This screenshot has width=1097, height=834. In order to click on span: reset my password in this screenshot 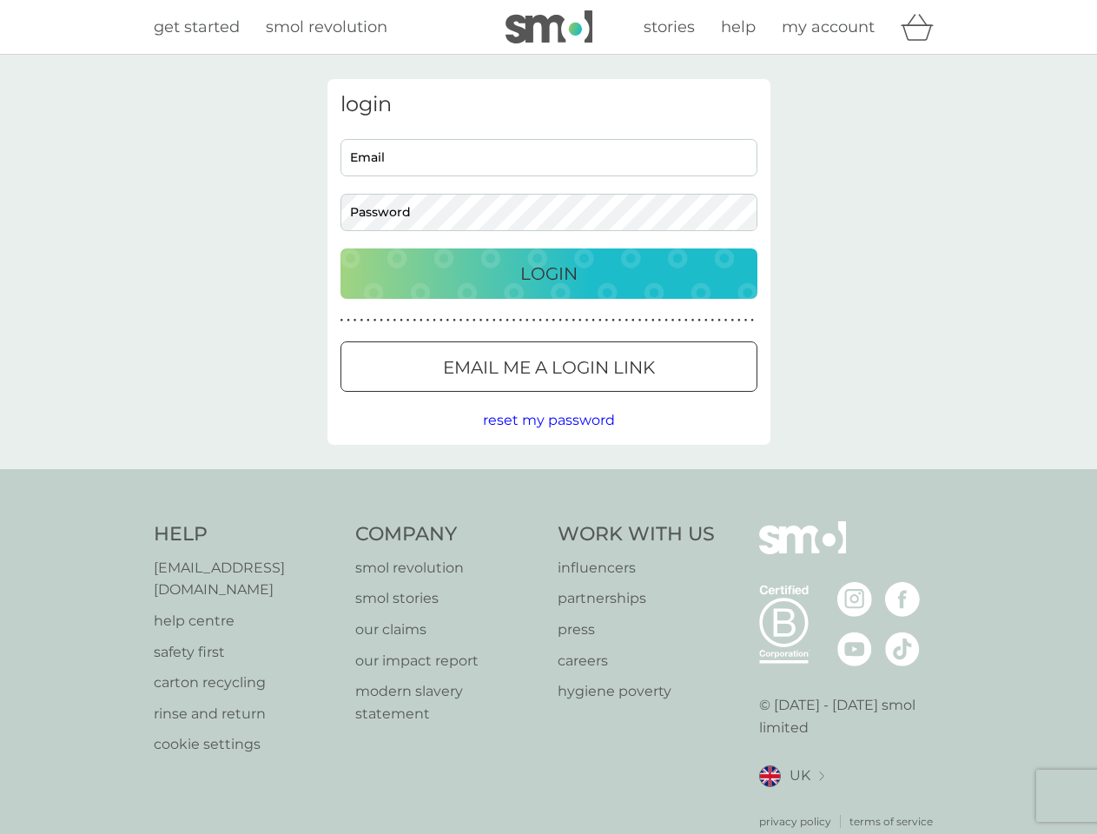, I will do `click(549, 419)`.